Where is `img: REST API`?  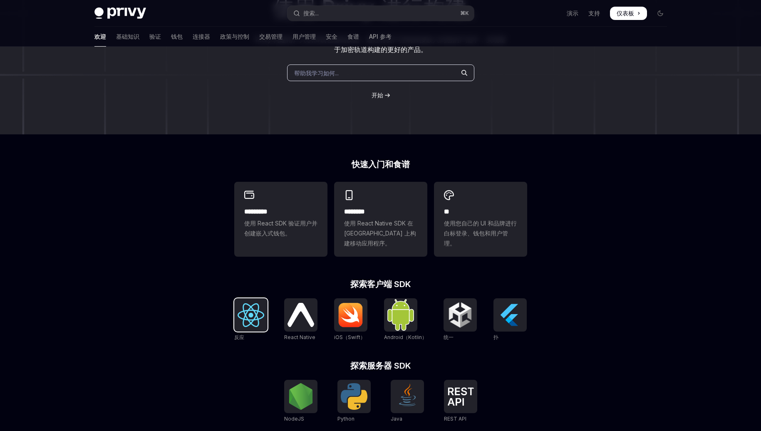
img: REST API is located at coordinates (461, 397).